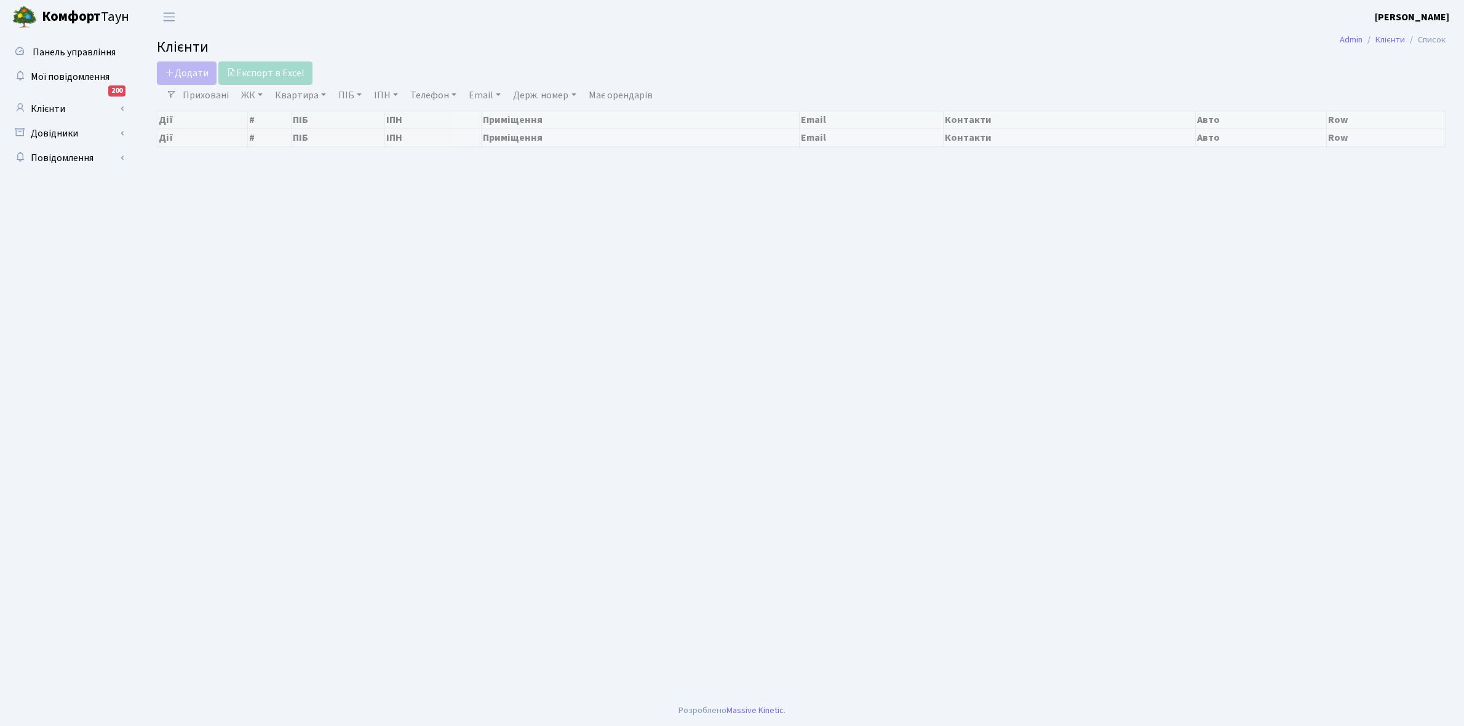 The image size is (1464, 726). What do you see at coordinates (68, 52) in the screenshot?
I see `a: Панель управління` at bounding box center [68, 52].